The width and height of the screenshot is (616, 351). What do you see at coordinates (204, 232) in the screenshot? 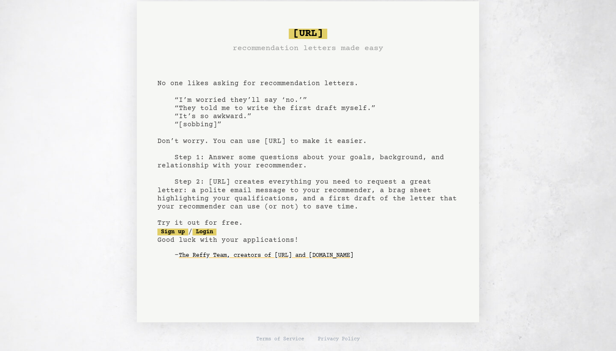
I see `a: Login` at bounding box center [204, 232].